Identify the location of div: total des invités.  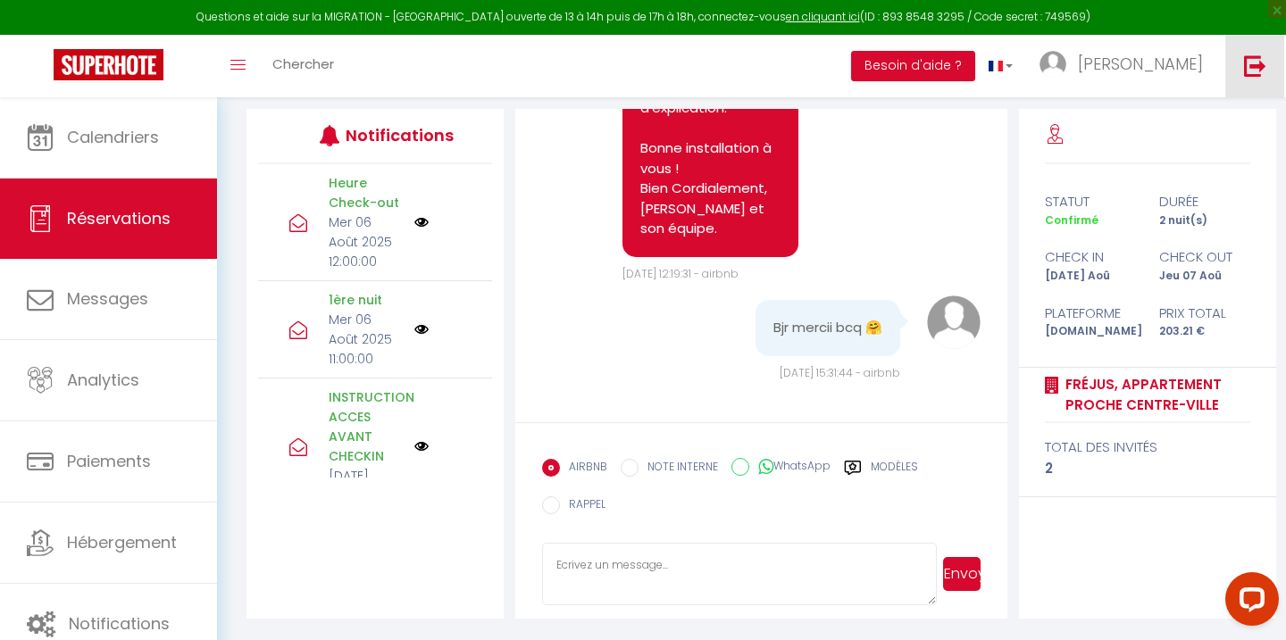
(1148, 447).